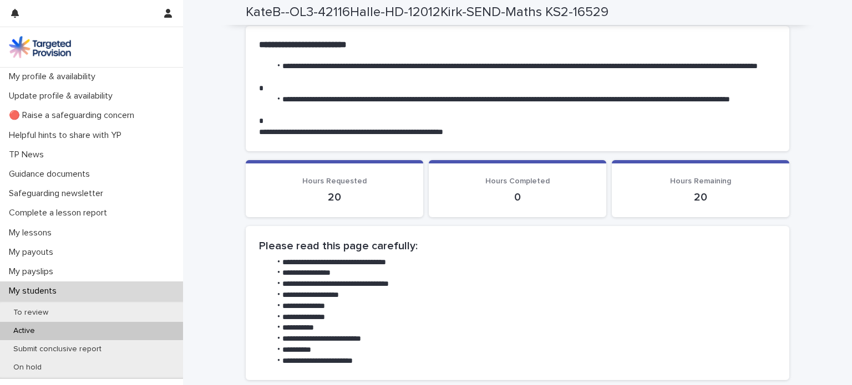  What do you see at coordinates (31, 313) in the screenshot?
I see `p: To review` at bounding box center [31, 313].